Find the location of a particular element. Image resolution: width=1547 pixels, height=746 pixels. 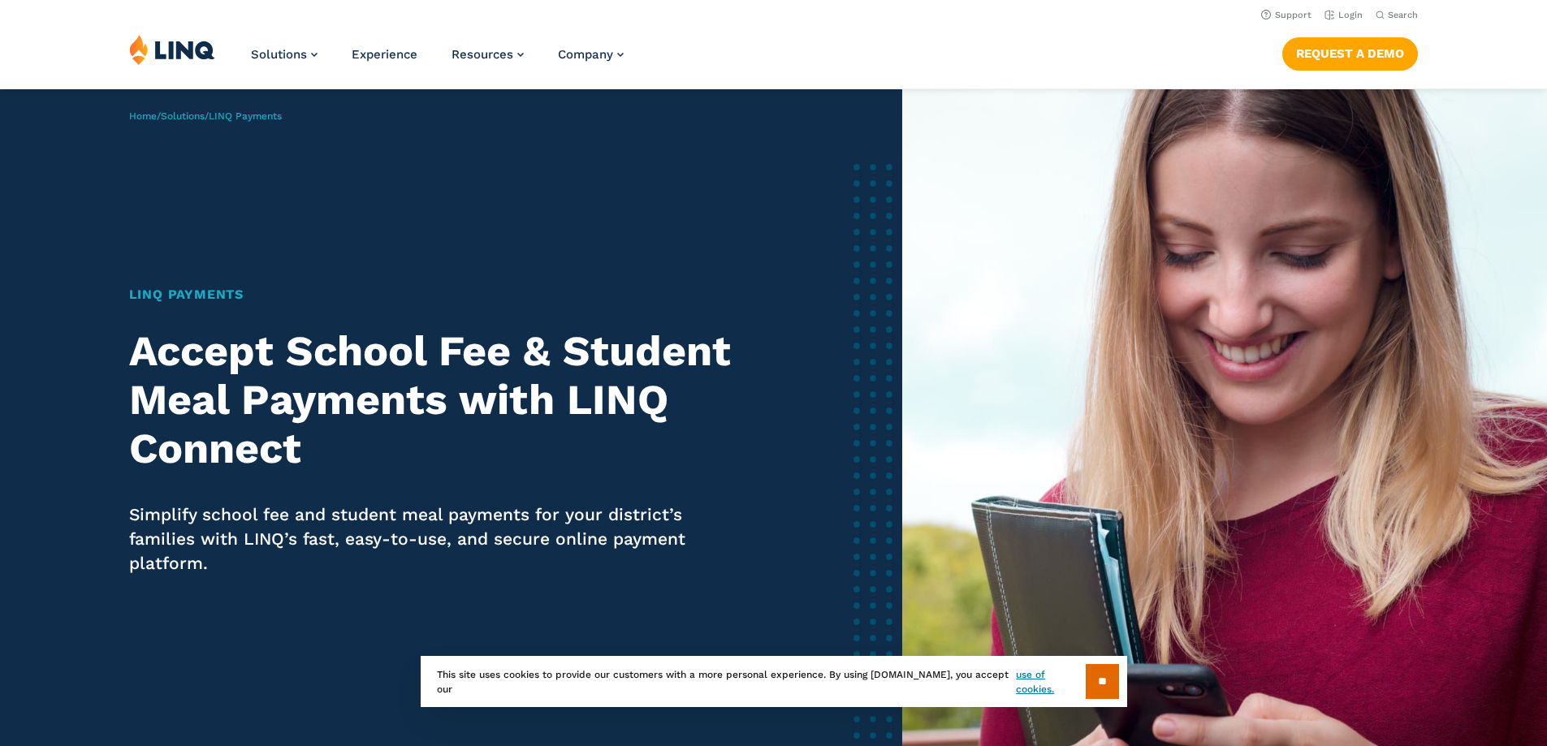

nav: Button Navigation is located at coordinates (1350, 52).